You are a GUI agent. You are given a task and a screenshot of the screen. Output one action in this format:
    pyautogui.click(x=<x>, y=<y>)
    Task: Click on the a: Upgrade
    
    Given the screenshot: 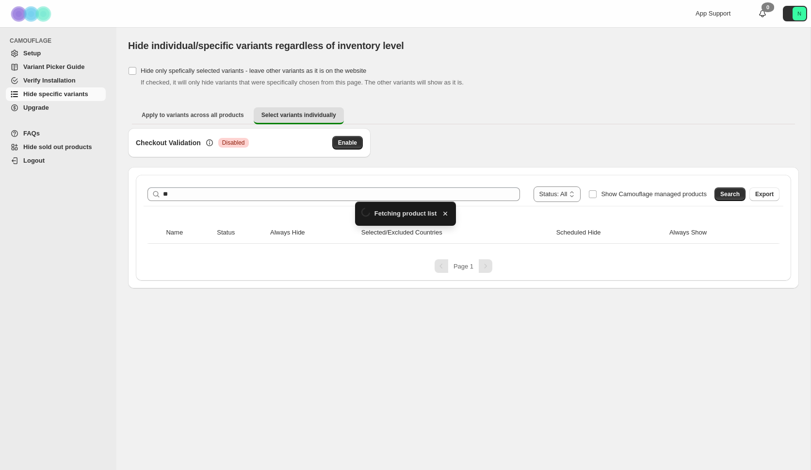 What is the action you would take?
    pyautogui.click(x=56, y=108)
    